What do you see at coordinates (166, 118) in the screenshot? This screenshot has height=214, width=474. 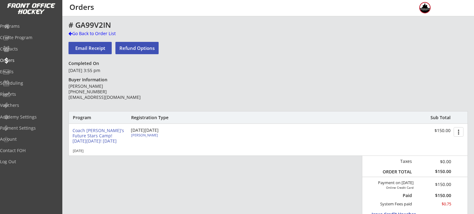 I see `div: Registration Type` at bounding box center [166, 118].